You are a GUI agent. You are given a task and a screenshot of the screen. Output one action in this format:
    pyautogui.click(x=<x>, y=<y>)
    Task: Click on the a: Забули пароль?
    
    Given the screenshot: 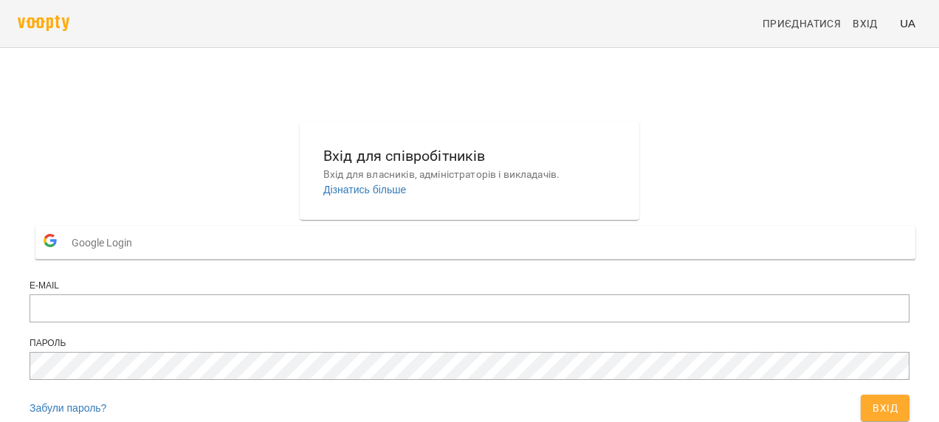 What is the action you would take?
    pyautogui.click(x=68, y=408)
    